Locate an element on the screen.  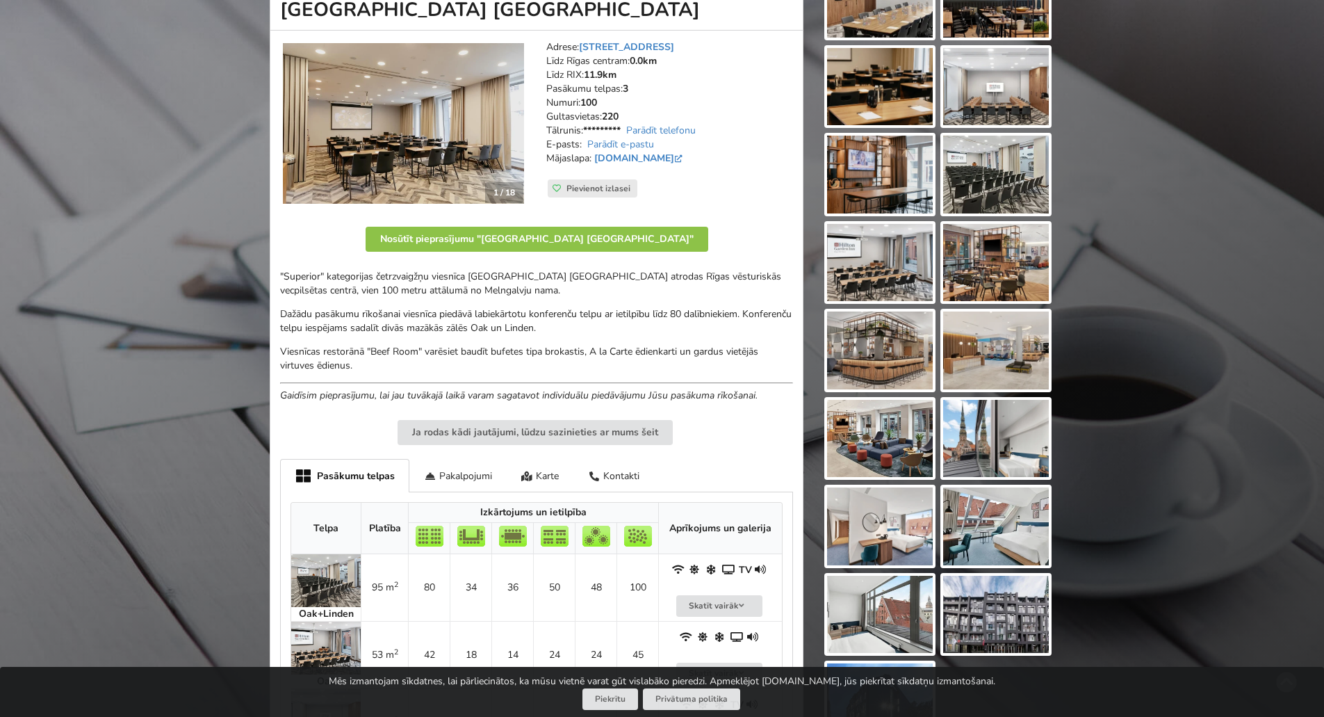
td: 100 is located at coordinates (638, 587).